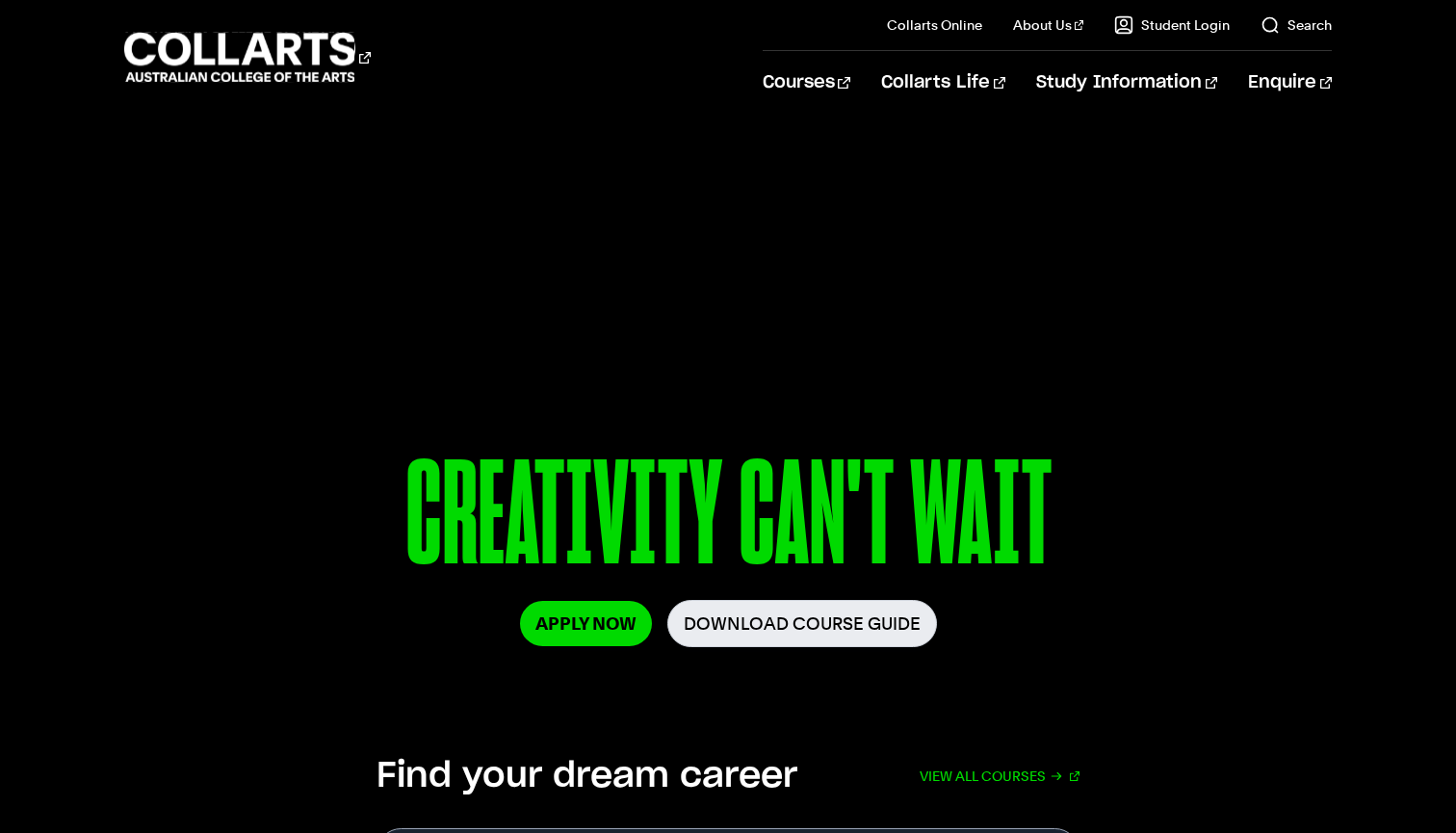 This screenshot has height=833, width=1456. Describe the element at coordinates (1049, 25) in the screenshot. I see `a: About Us` at that location.